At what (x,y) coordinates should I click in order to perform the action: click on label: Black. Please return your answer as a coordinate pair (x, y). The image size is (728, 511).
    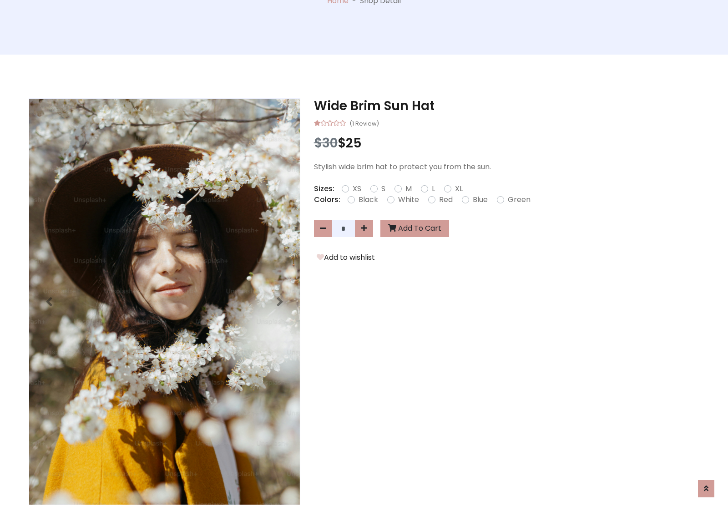
    Looking at the image, I should click on (368, 200).